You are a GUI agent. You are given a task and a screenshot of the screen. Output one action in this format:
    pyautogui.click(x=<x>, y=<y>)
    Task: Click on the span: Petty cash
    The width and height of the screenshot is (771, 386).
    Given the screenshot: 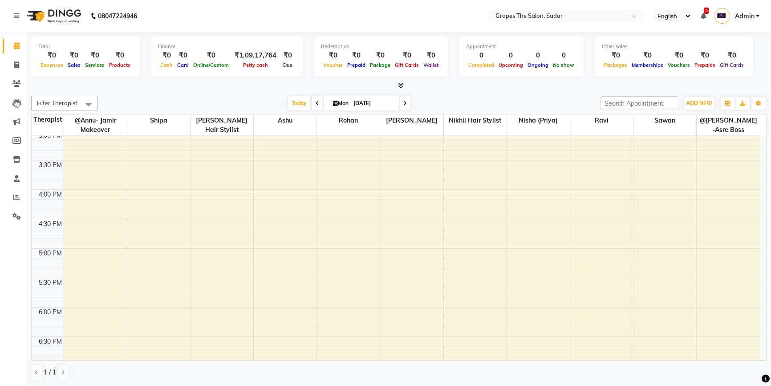 What is the action you would take?
    pyautogui.click(x=256, y=65)
    